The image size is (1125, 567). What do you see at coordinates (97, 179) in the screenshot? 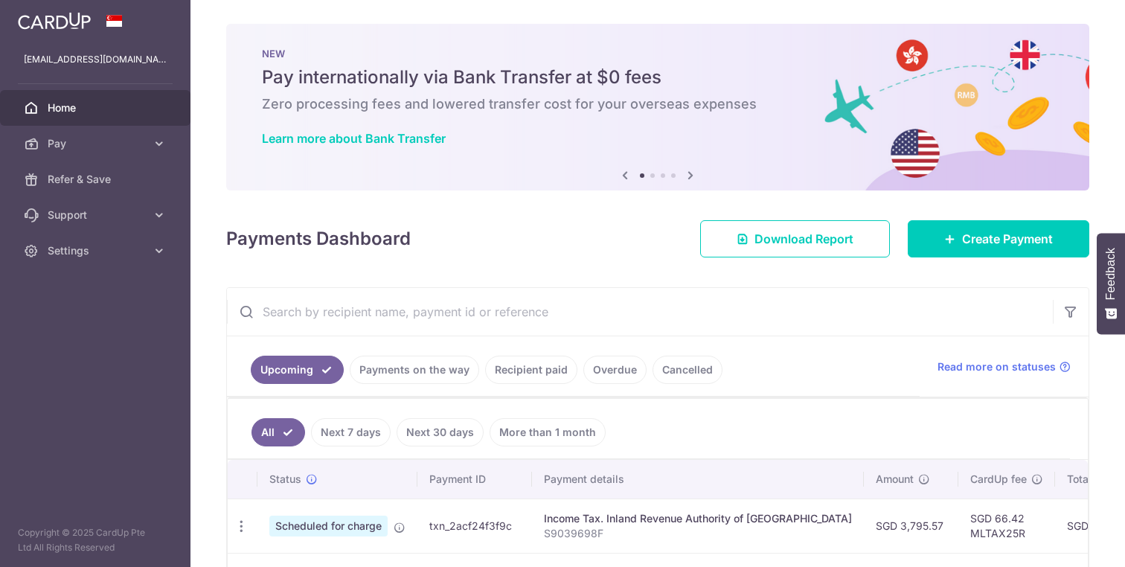
I see `span: Refer & Save` at bounding box center [97, 179].